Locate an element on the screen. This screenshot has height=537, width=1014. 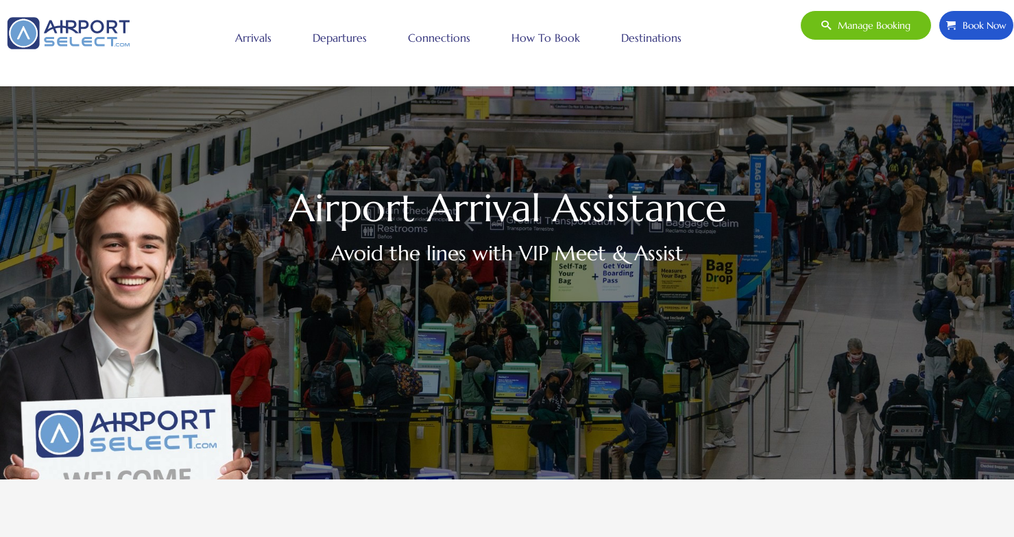
span: Manage booking is located at coordinates (870, 25).